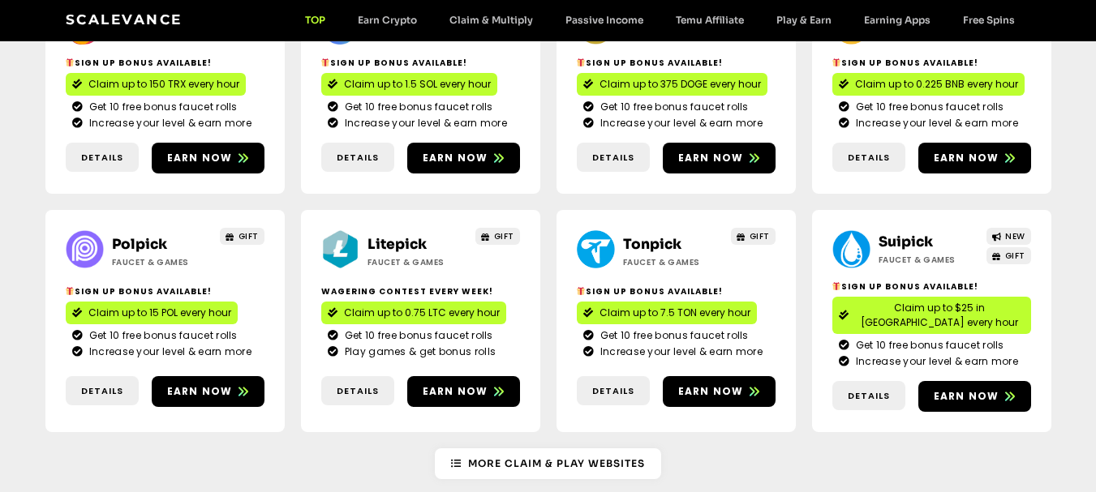  What do you see at coordinates (680, 84) in the screenshot?
I see `span: Claim up to 375 DOGE every hour` at bounding box center [680, 84].